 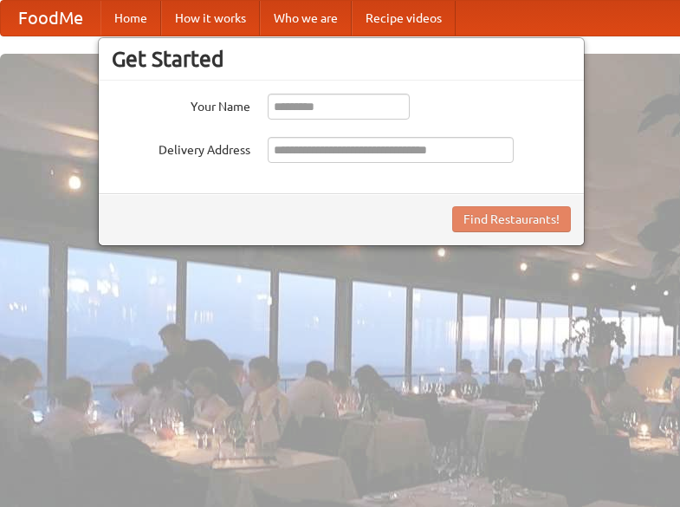 What do you see at coordinates (181, 147) in the screenshot?
I see `label: Delivery Address` at bounding box center [181, 147].